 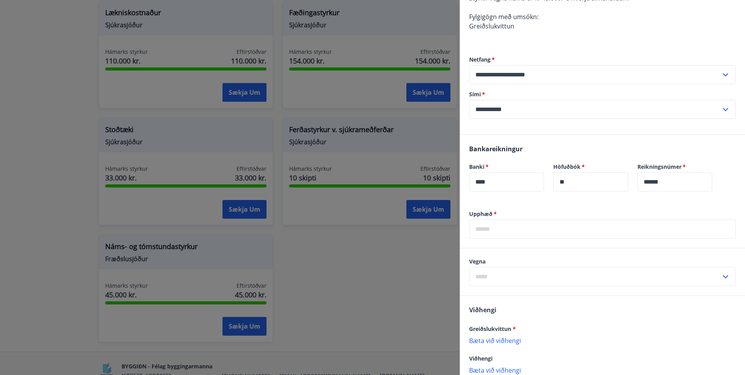 I want to click on label: Höfuðbók, so click(x=591, y=167).